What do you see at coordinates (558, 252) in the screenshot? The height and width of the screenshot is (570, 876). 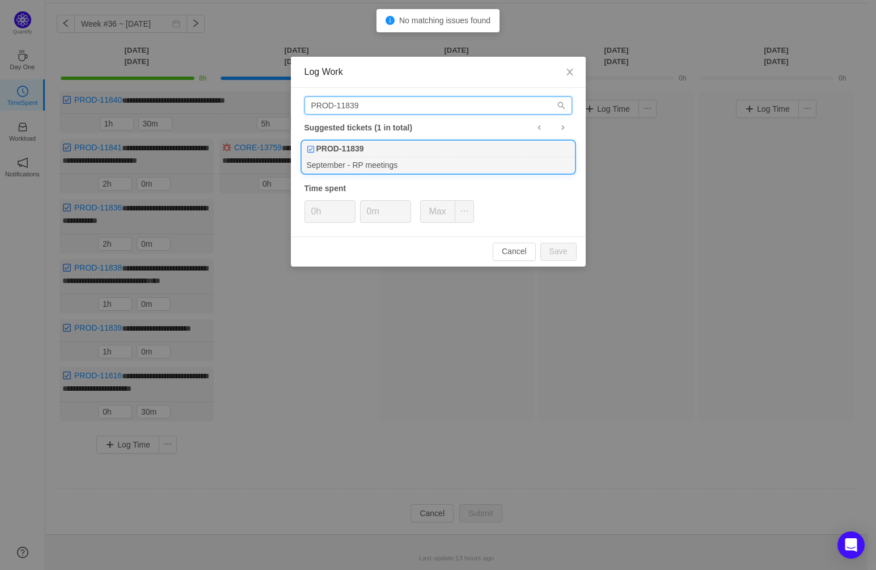 I see `button: Save` at bounding box center [558, 252].